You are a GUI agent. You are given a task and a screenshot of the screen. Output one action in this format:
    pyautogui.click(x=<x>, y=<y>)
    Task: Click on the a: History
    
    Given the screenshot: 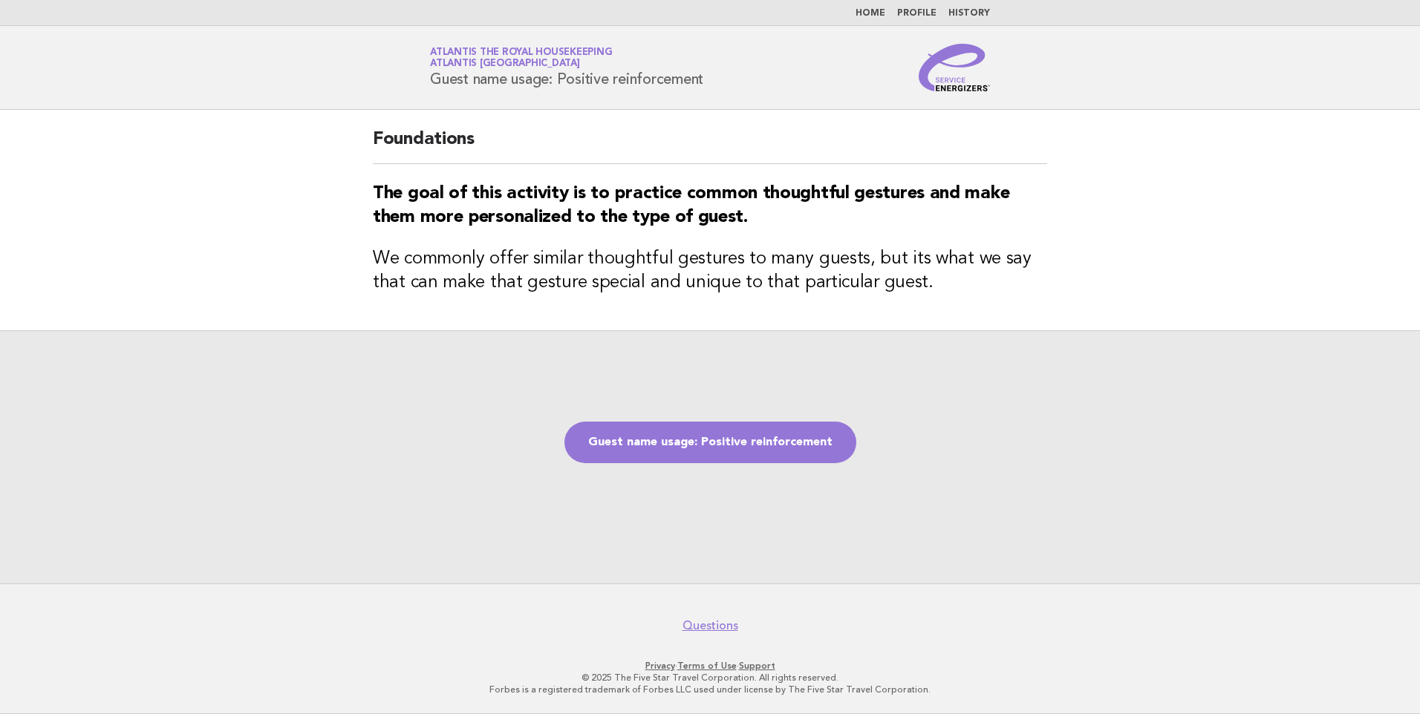 What is the action you would take?
    pyautogui.click(x=969, y=13)
    